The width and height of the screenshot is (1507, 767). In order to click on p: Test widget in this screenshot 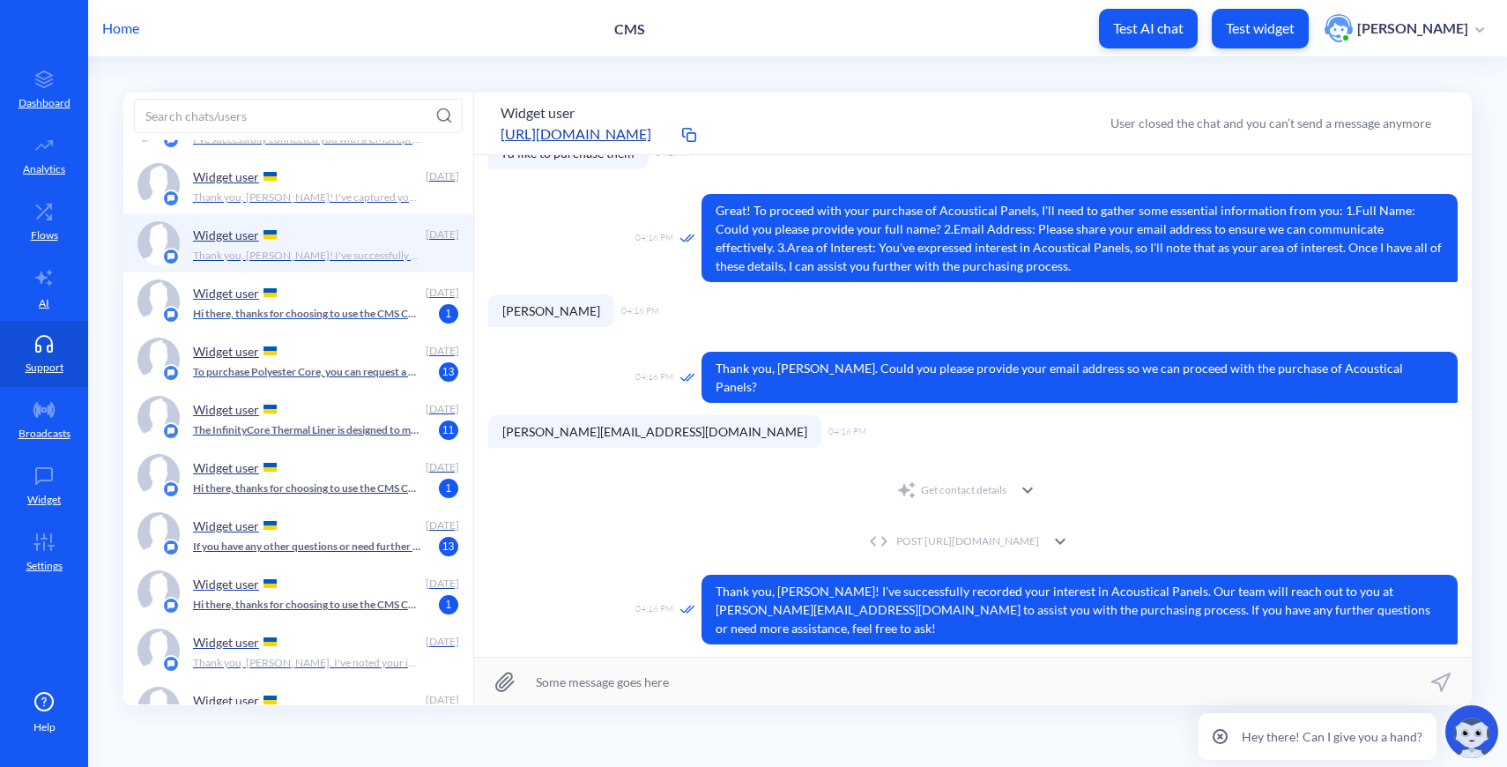, I will do `click(1260, 28)`.